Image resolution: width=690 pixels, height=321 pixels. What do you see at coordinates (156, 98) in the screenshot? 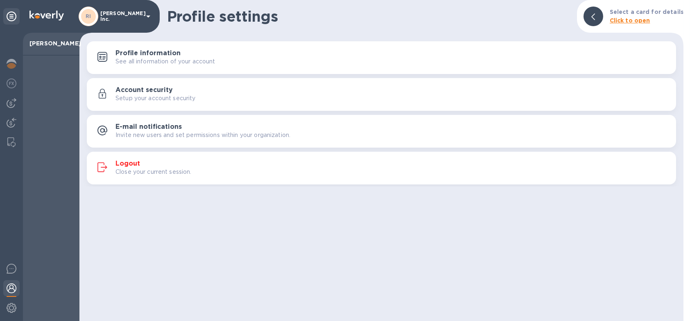
I see `p: Setup your account security` at bounding box center [156, 98].